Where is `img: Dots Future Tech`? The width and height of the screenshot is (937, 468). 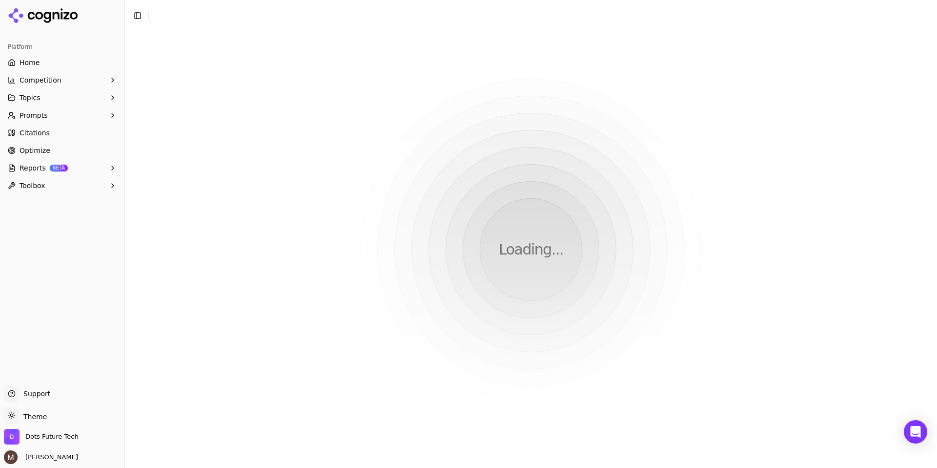
img: Dots Future Tech is located at coordinates (12, 436).